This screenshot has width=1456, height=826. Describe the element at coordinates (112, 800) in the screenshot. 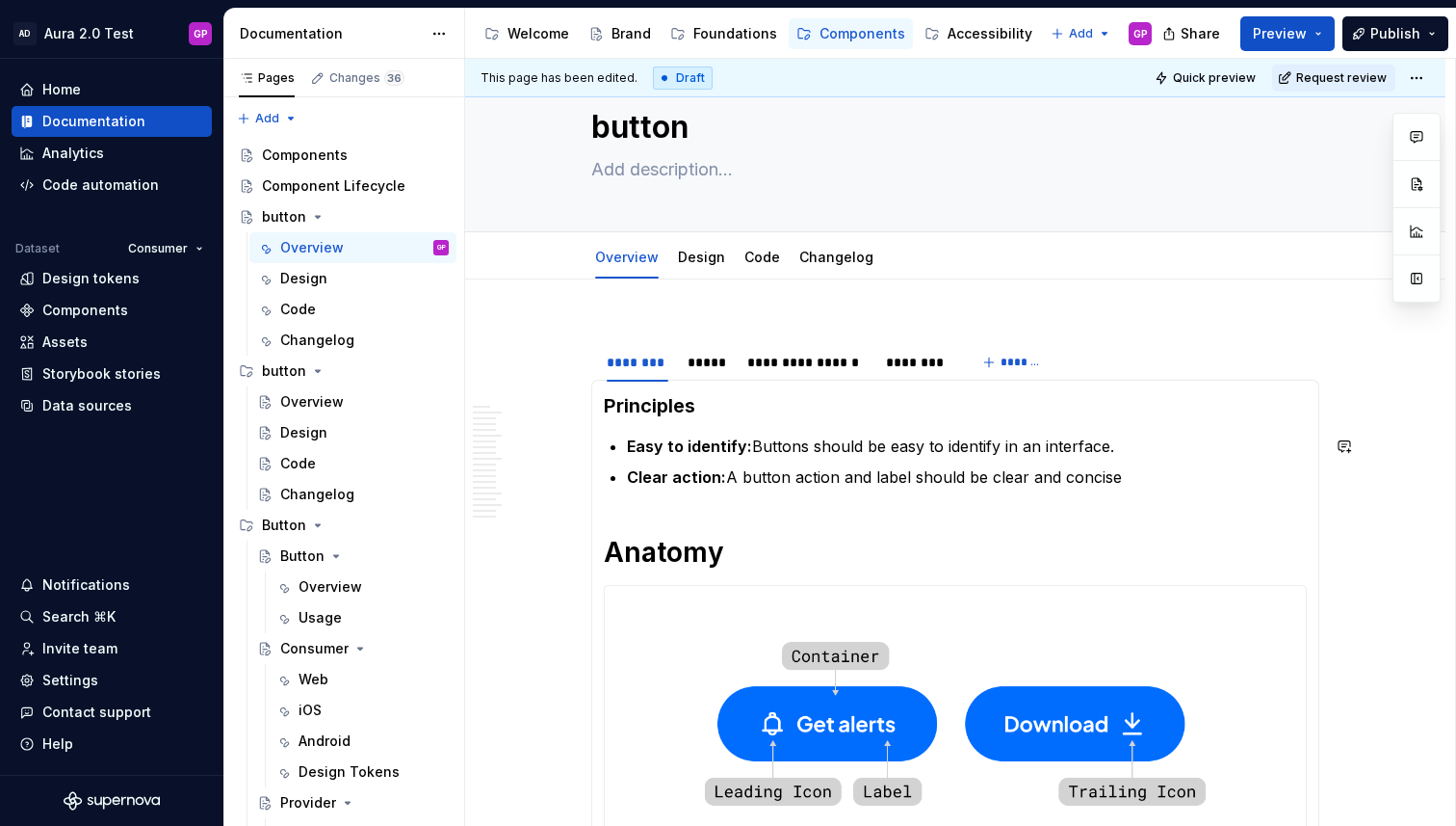

I see `svg: Supernova Logo` at that location.